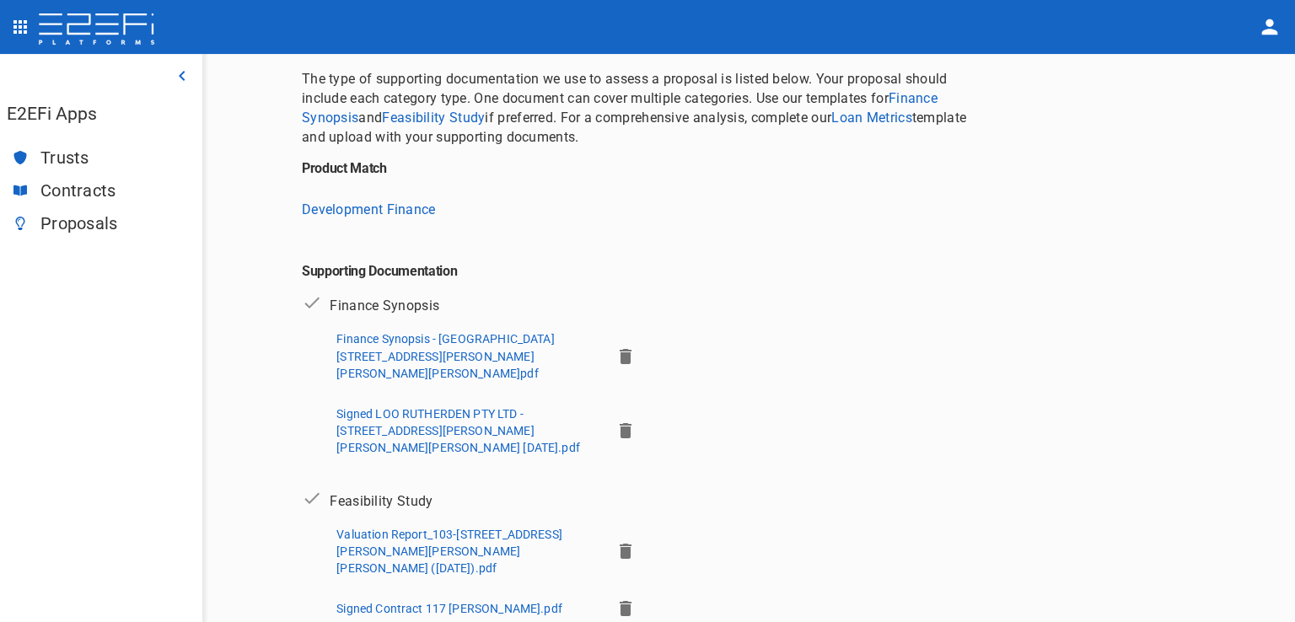  I want to click on a: Finance Synopsis, so click(620, 108).